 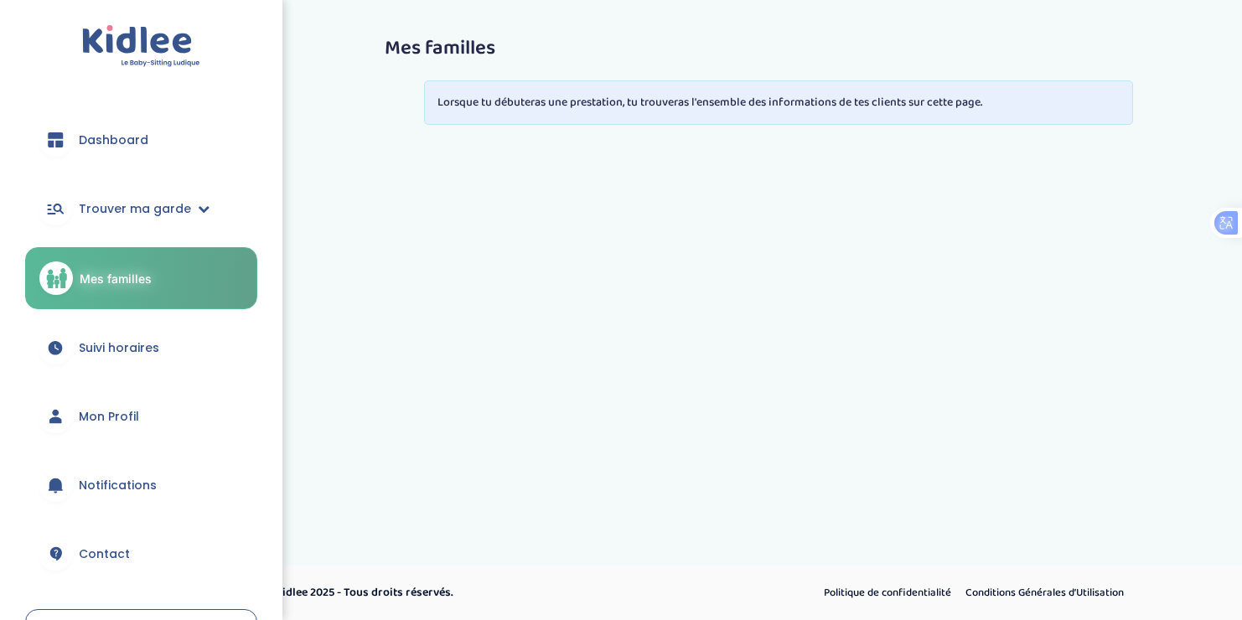 What do you see at coordinates (135, 209) in the screenshot?
I see `span: Trouver ma garde` at bounding box center [135, 209].